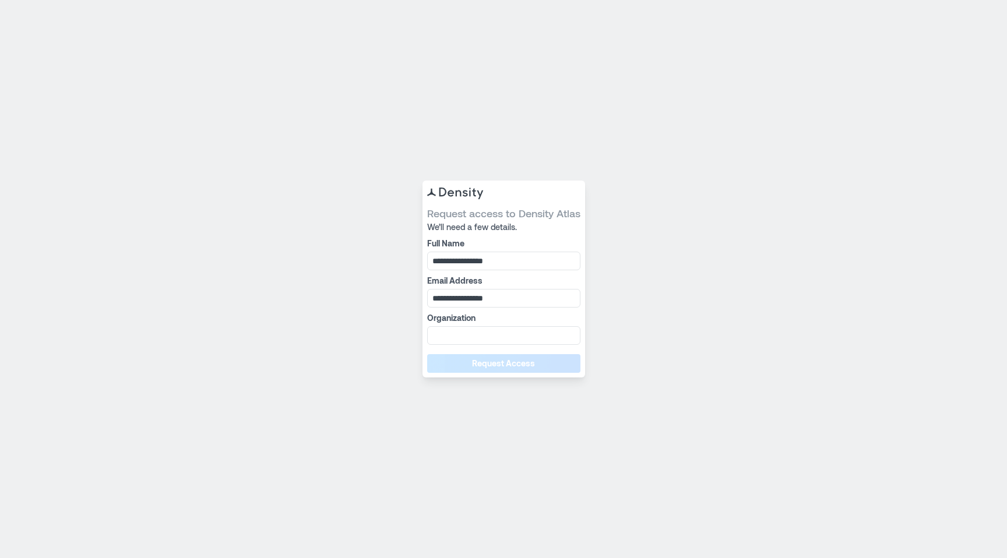 This screenshot has height=558, width=1007. I want to click on label: Full Name, so click(502, 244).